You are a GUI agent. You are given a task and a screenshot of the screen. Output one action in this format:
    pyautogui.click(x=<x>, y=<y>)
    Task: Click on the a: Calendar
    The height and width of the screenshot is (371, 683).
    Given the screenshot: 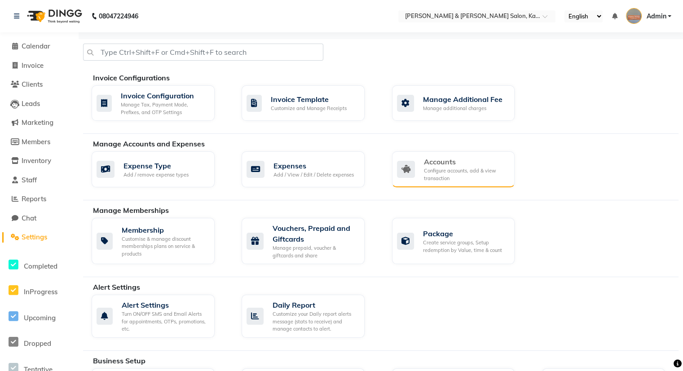 What is the action you would take?
    pyautogui.click(x=39, y=46)
    